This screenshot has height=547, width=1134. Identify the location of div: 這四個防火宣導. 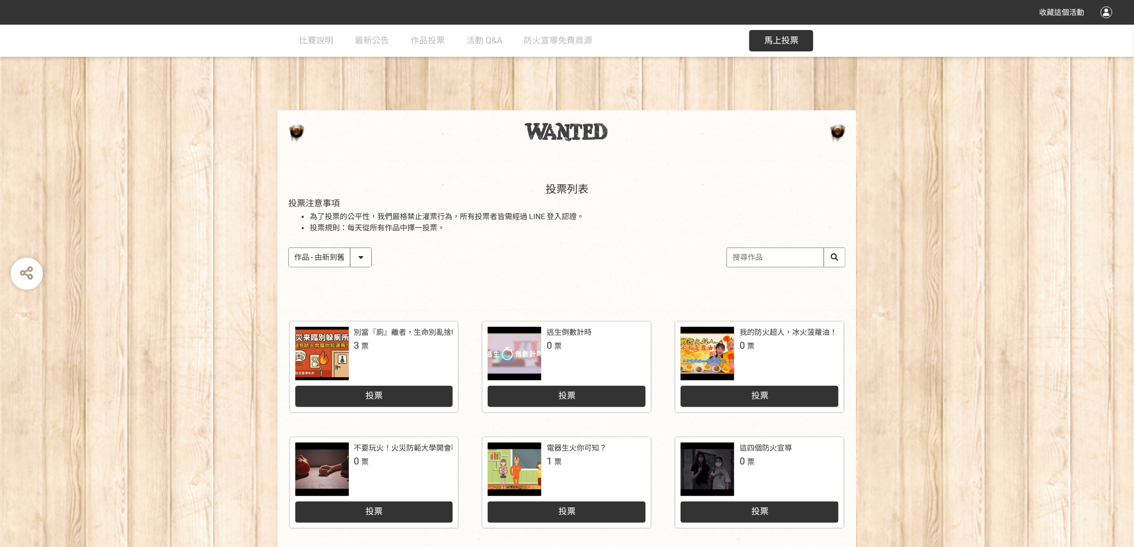
(766, 448).